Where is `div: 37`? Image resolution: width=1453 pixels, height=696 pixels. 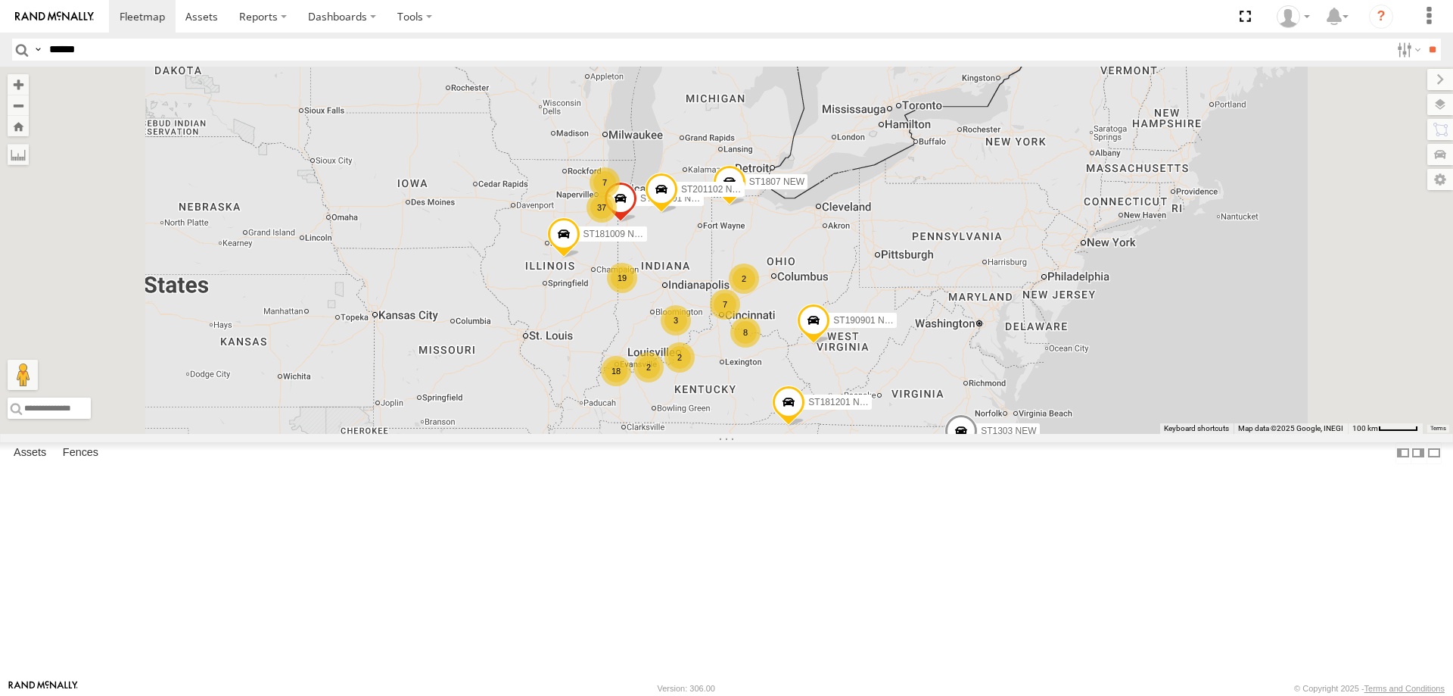 div: 37 is located at coordinates (602, 207).